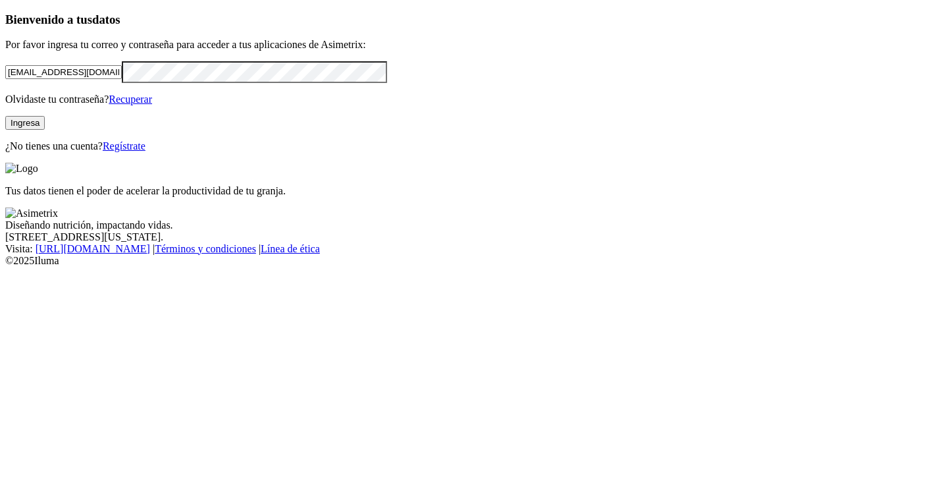  What do you see at coordinates (474, 146) in the screenshot?
I see `p: ¿No tienes una cuenta?` at bounding box center [474, 146].